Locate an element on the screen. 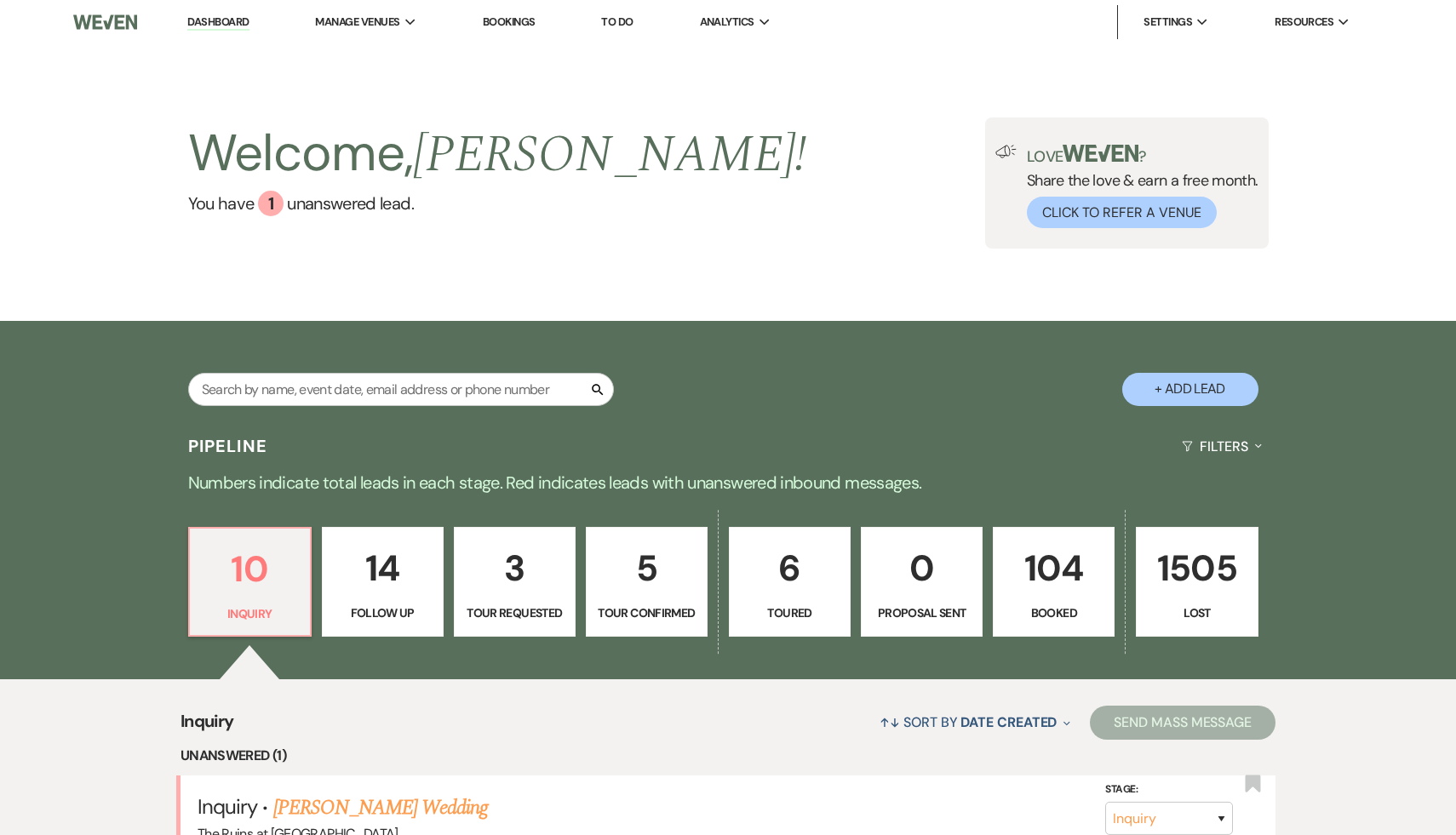 The width and height of the screenshot is (1456, 835). p: 0 is located at coordinates (921, 568).